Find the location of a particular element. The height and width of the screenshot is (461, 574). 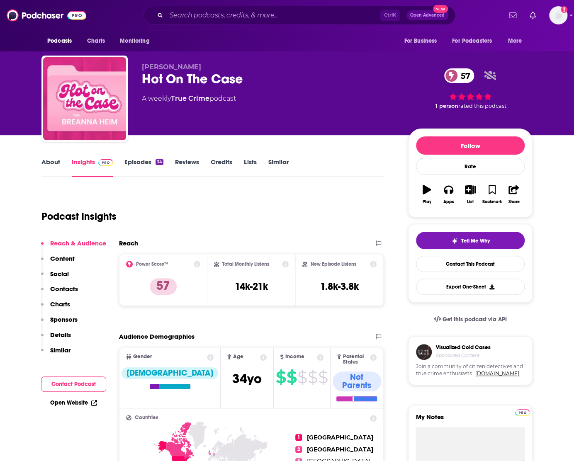

p: Sponsors is located at coordinates (64, 319).